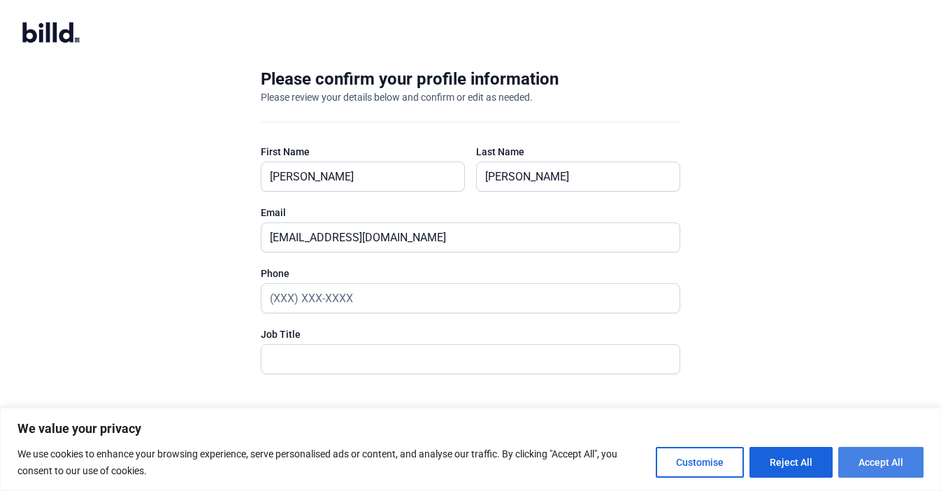 This screenshot has width=941, height=491. What do you see at coordinates (471, 334) in the screenshot?
I see `div: Job Title` at bounding box center [471, 334].